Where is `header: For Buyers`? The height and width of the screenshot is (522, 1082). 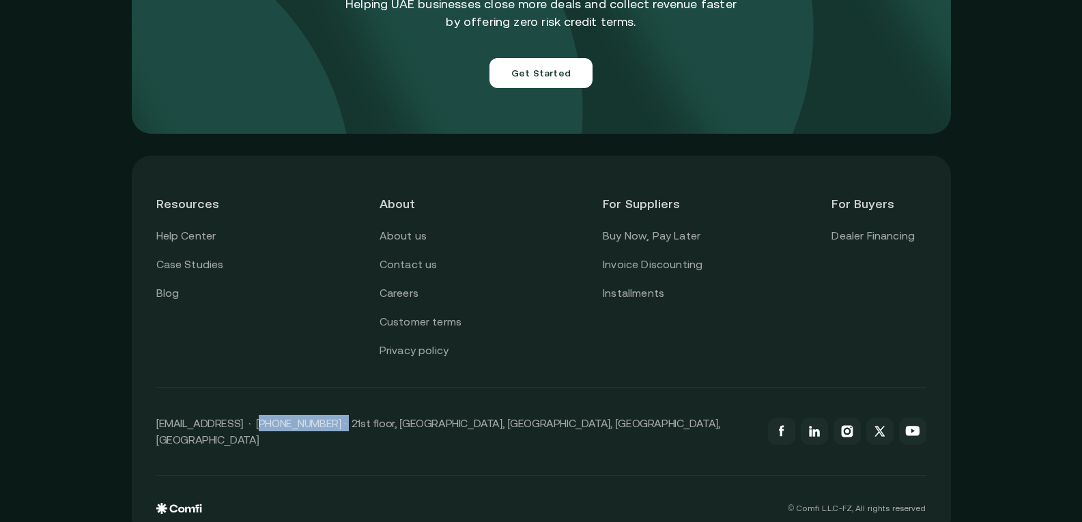 header: For Buyers is located at coordinates (879, 203).